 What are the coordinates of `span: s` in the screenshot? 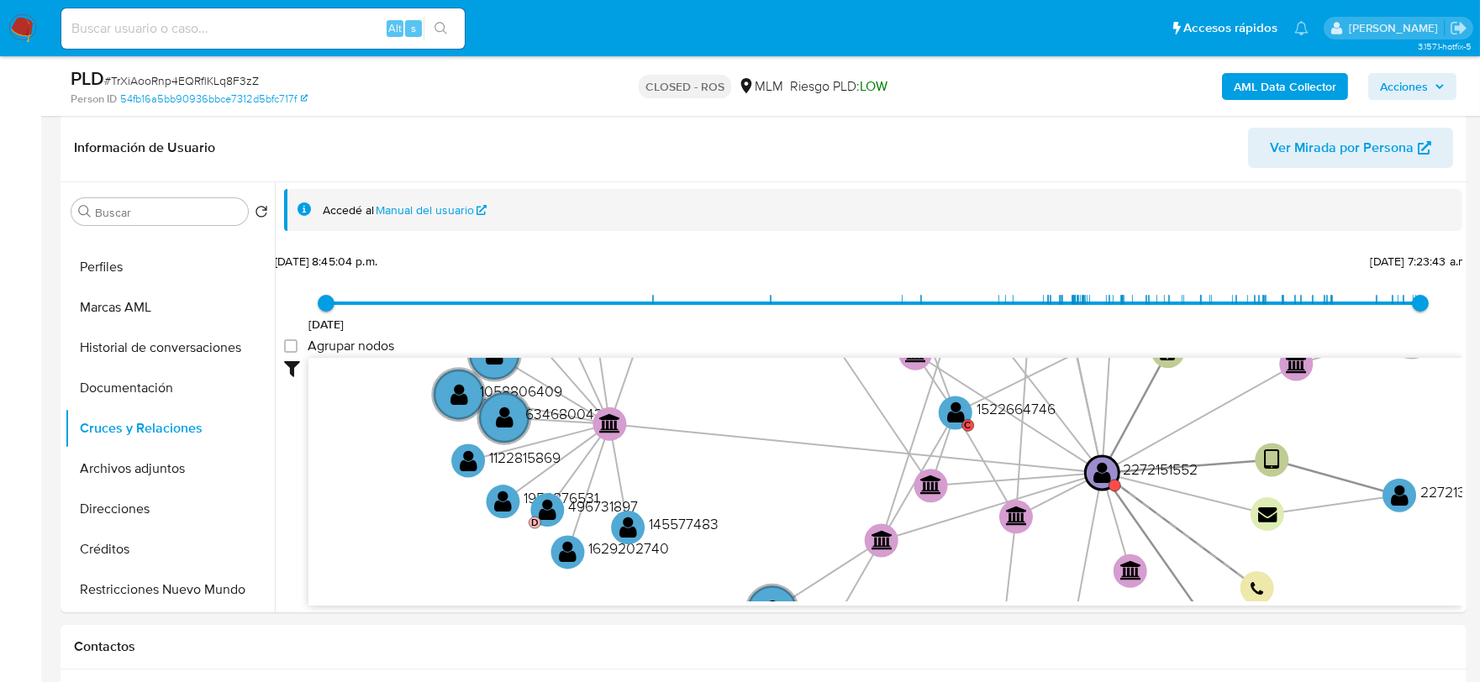 It's located at (413, 28).